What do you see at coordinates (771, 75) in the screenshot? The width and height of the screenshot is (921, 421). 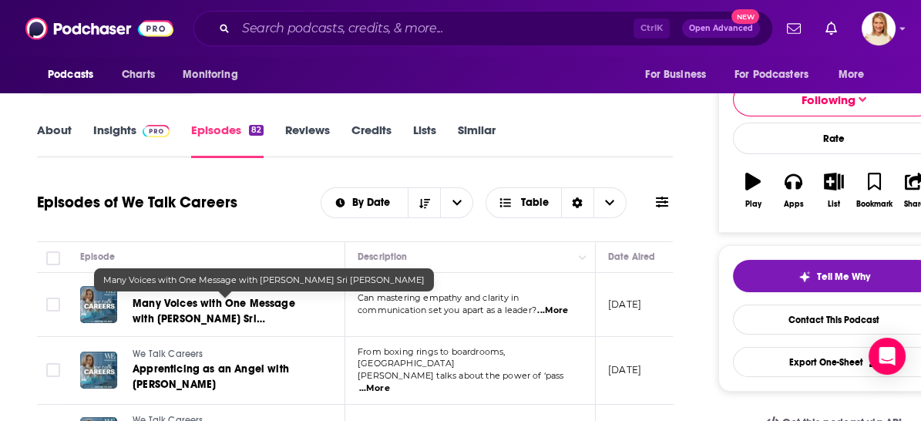 I see `span: For Podcasters` at bounding box center [771, 75].